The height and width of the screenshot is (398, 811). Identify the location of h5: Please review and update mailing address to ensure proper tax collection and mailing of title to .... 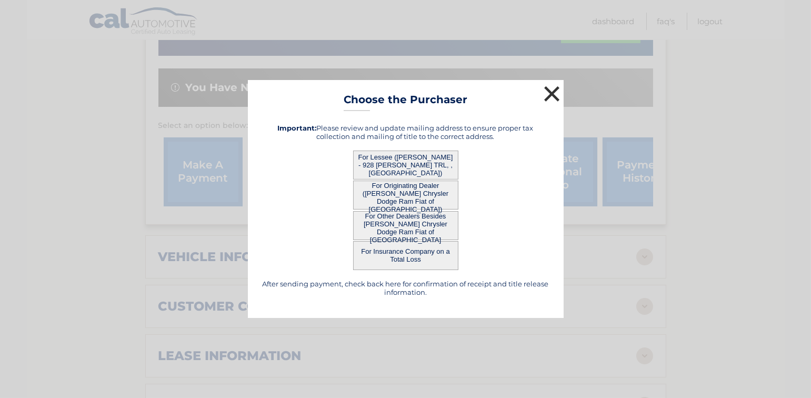
(406, 132).